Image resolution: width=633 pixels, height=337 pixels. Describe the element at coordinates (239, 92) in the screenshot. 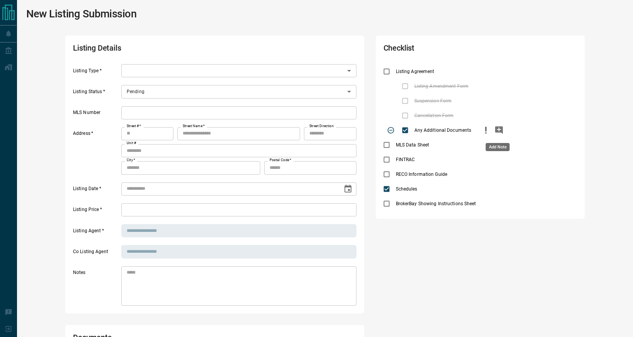

I see `div: Pending` at that location.